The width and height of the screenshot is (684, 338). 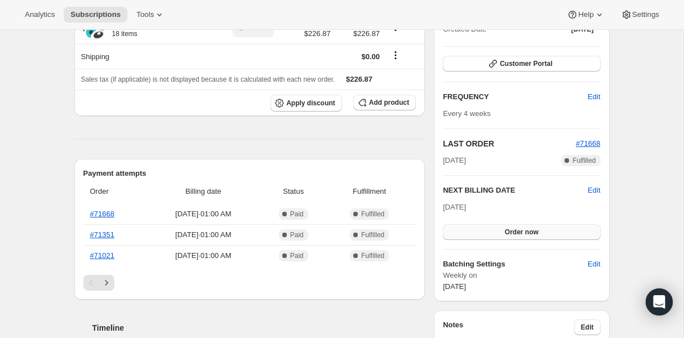 I want to click on span: Weekly on, so click(x=521, y=276).